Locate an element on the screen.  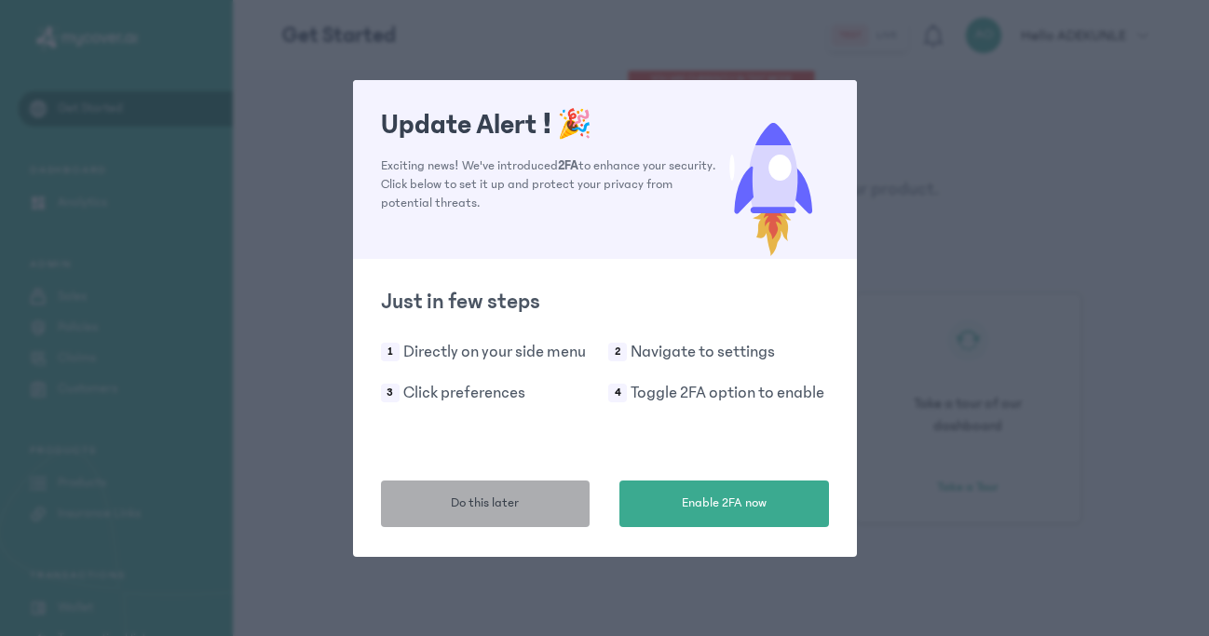
p: Navigate to settings is located at coordinates (702, 352).